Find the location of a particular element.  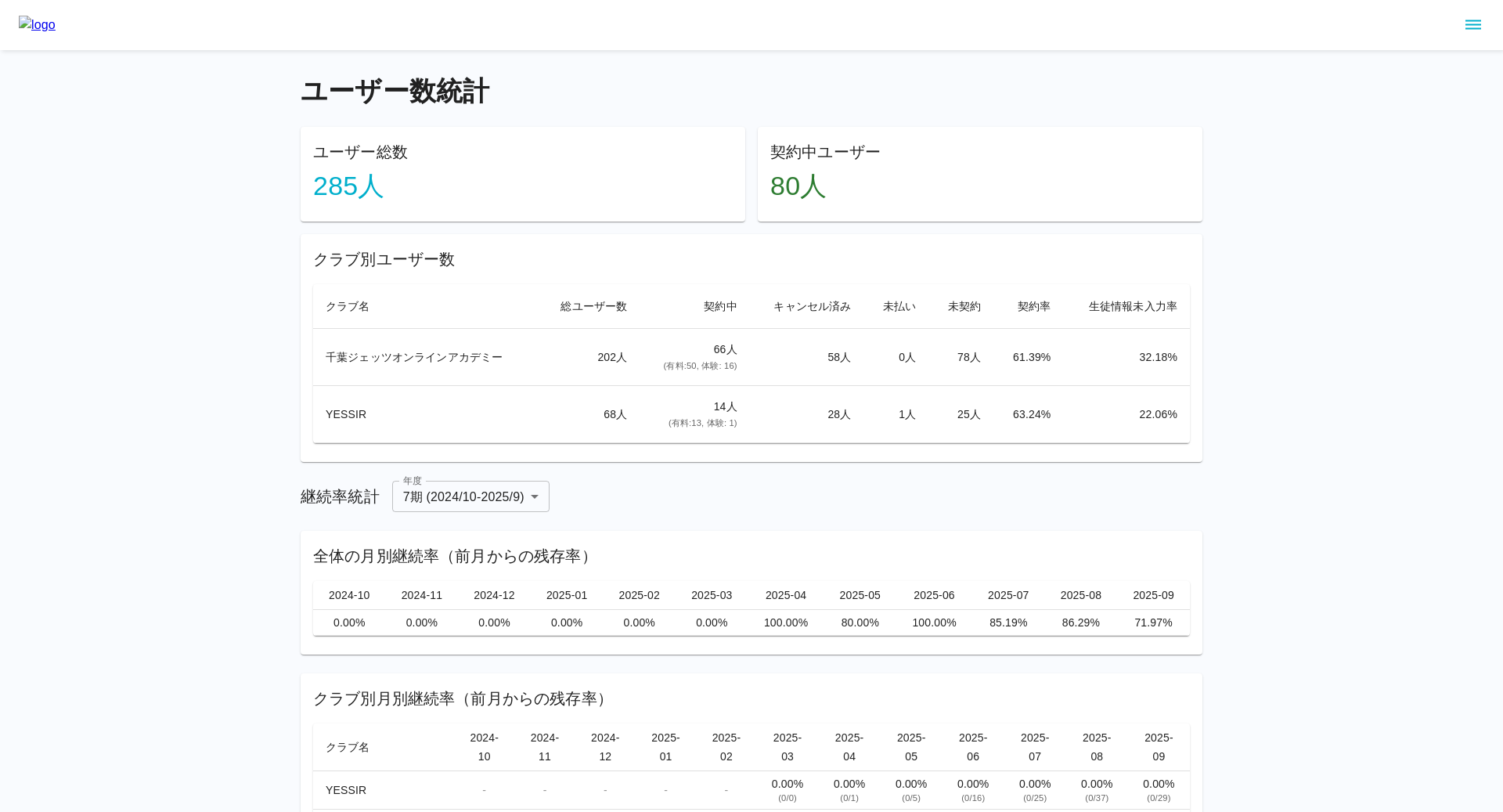

td: 千葉ジェッツオンラインアカデミー is located at coordinates (425, 356).